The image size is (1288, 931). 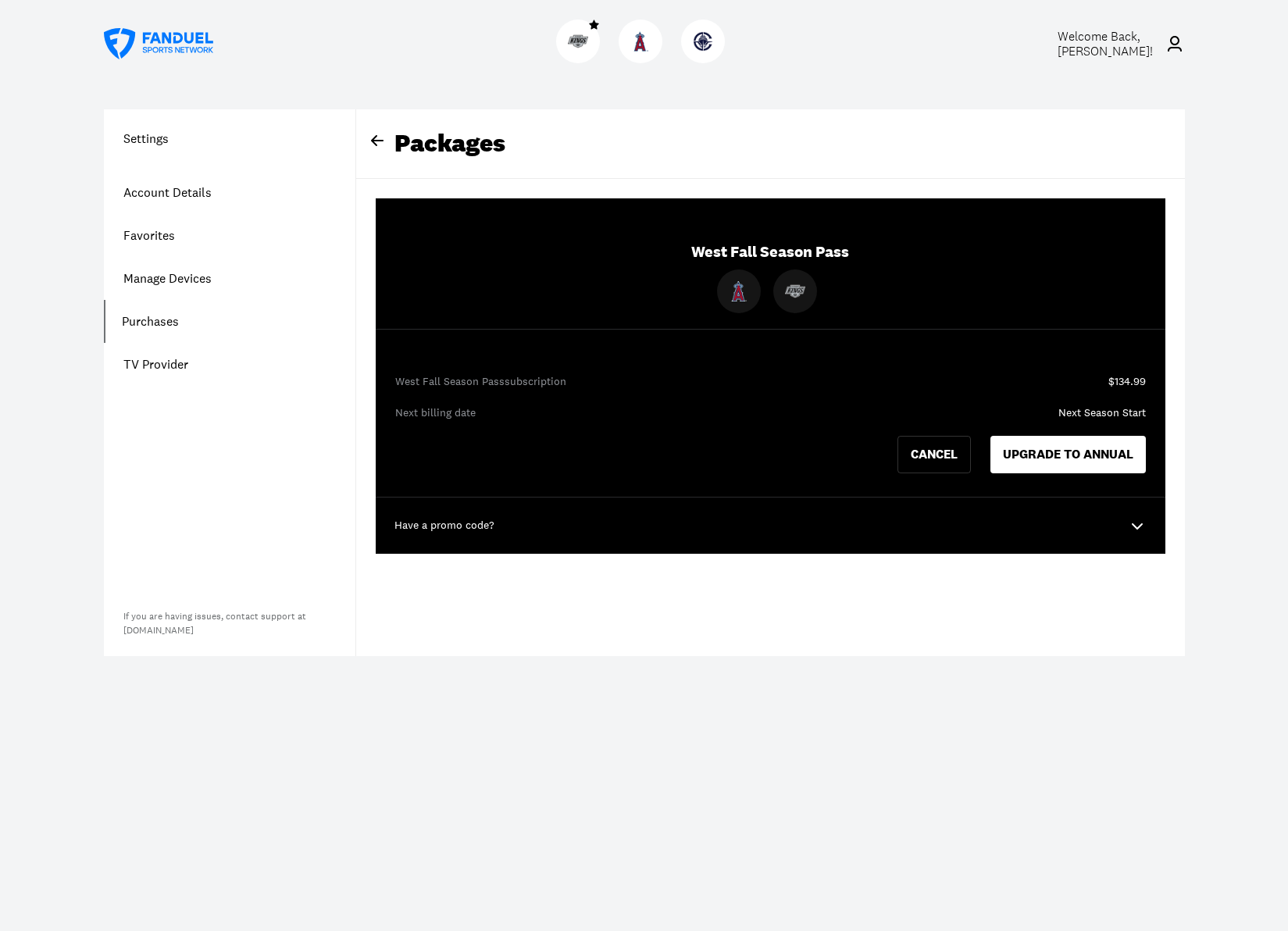 What do you see at coordinates (770, 276) in the screenshot?
I see `div: West Fall Season Pass` at bounding box center [770, 276].